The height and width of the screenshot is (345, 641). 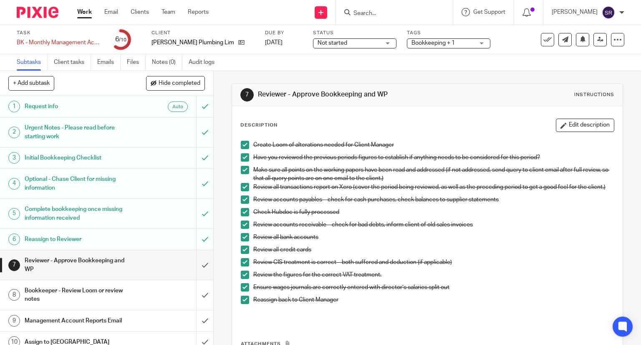 I want to click on input: Search, so click(x=390, y=14).